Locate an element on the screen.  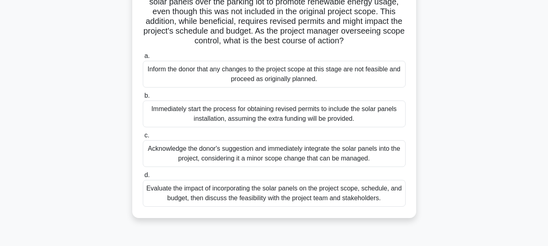
div: Inform the donor that any changes to the project scope at this stage are not feasible and proceed... is located at coordinates (274, 74).